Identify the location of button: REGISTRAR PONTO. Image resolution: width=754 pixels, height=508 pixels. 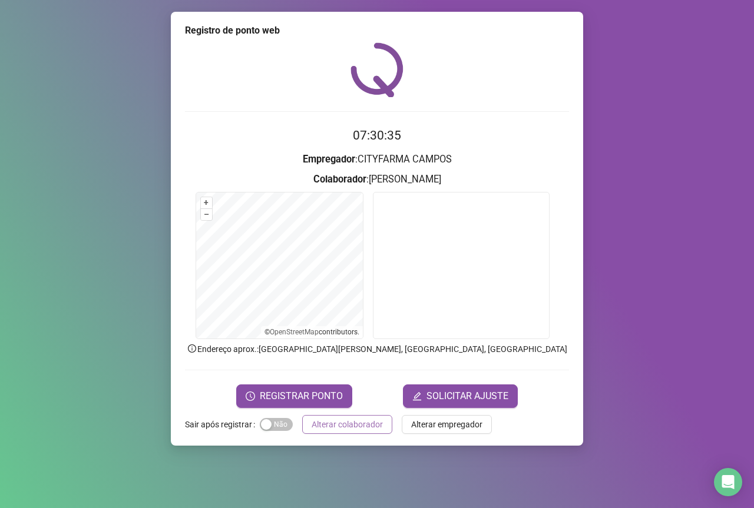
(294, 396).